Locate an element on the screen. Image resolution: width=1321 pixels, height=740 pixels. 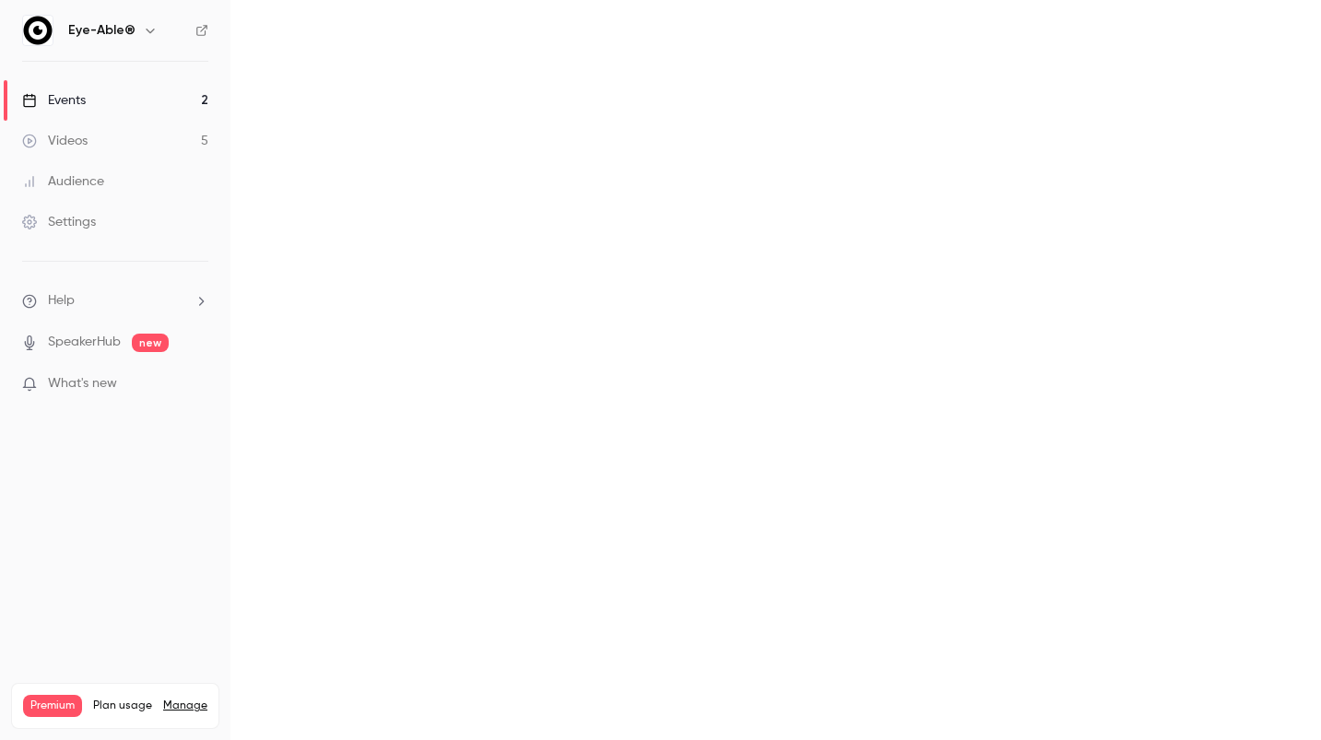
span: new is located at coordinates (150, 343).